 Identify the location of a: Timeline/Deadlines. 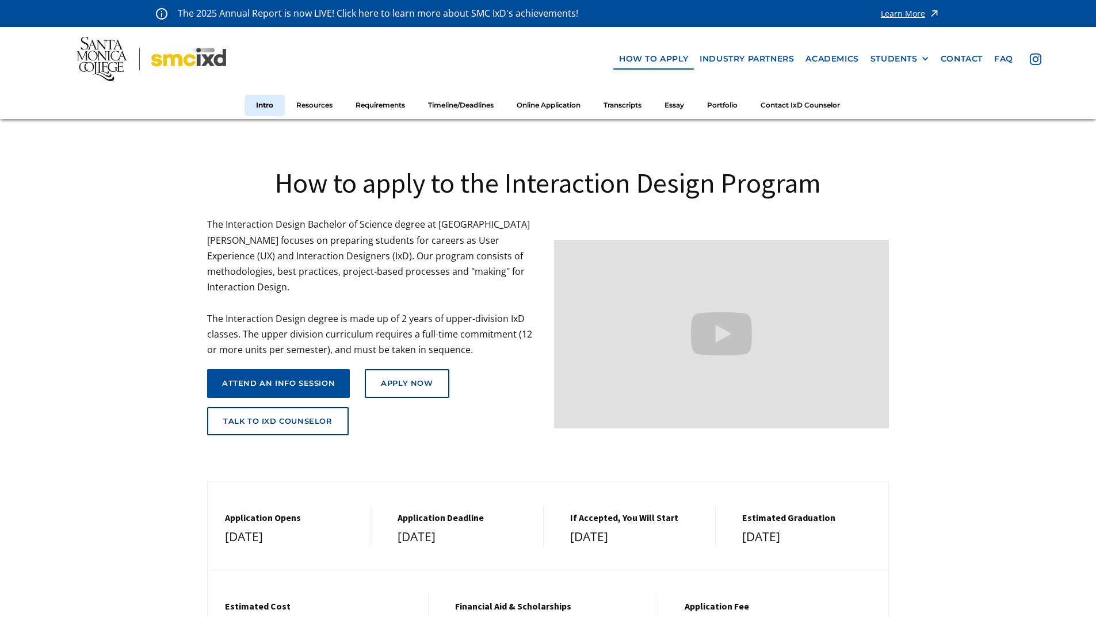
(461, 105).